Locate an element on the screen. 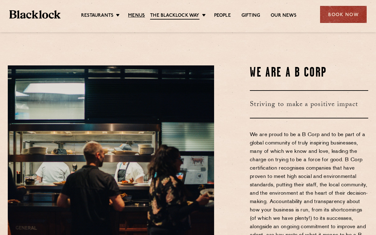 The image size is (376, 235). h3: Striving to make a positive impact is located at coordinates (309, 104).